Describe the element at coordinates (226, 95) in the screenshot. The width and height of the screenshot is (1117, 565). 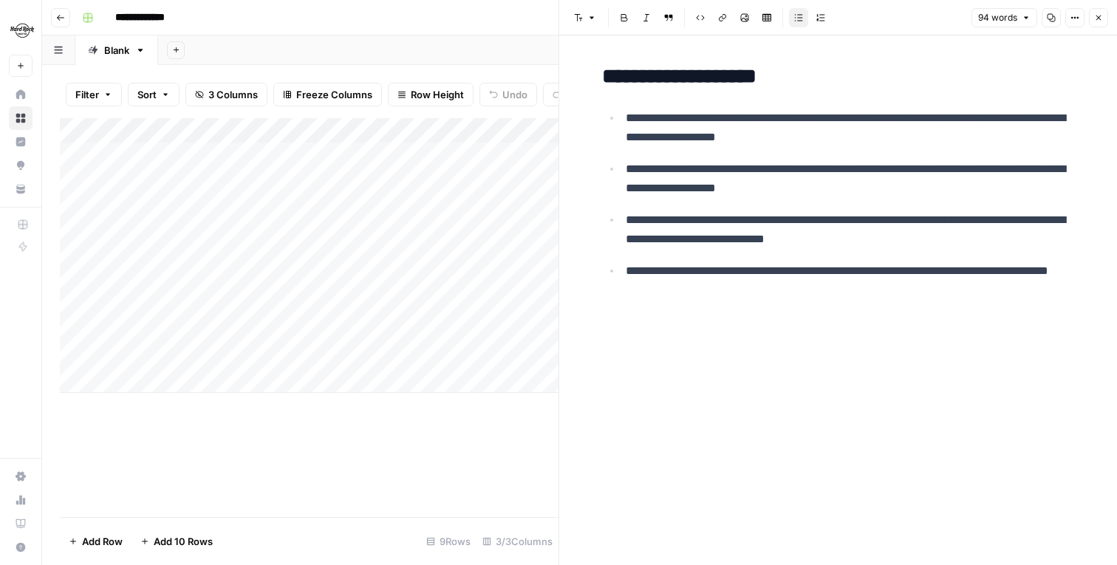
I see `button: 3 Columns` at that location.